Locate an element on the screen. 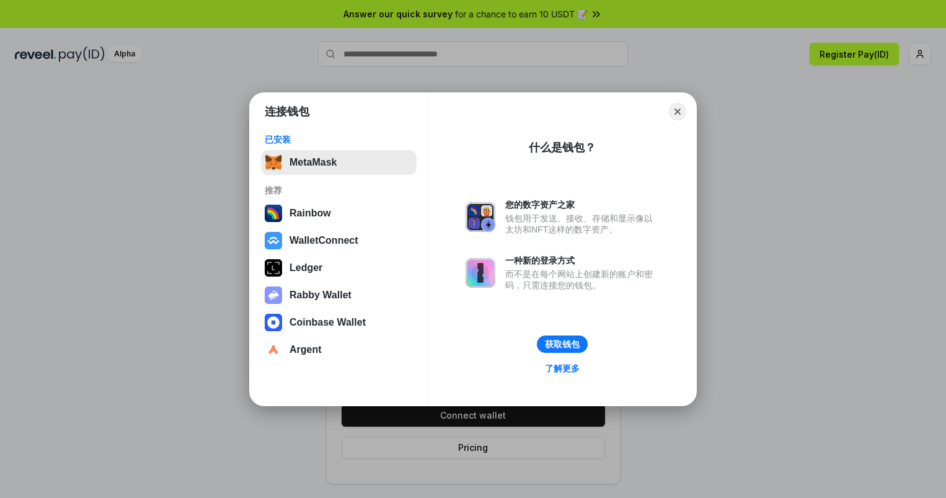 This screenshot has width=946, height=498. div: Ledger is located at coordinates (306, 268).